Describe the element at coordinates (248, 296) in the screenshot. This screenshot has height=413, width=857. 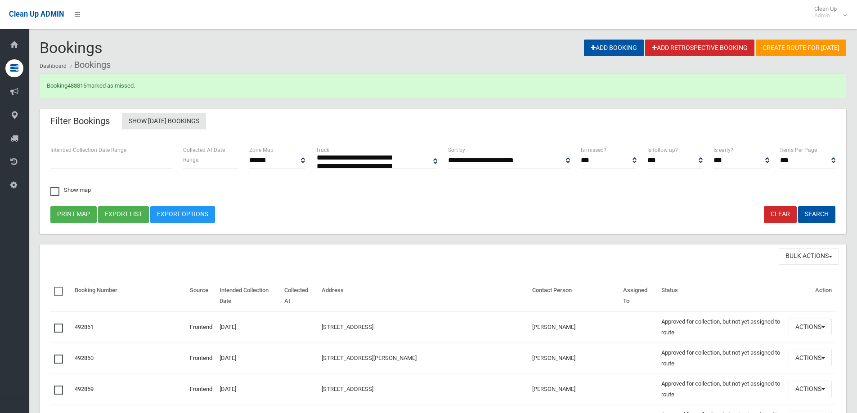
I see `th: Intended Collection Date` at that location.